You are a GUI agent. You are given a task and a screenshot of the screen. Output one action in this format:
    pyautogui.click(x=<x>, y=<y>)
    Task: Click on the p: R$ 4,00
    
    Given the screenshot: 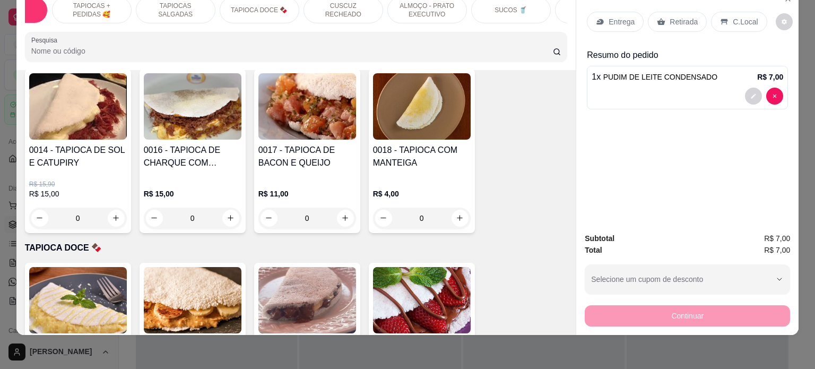 What is the action you would take?
    pyautogui.click(x=422, y=194)
    